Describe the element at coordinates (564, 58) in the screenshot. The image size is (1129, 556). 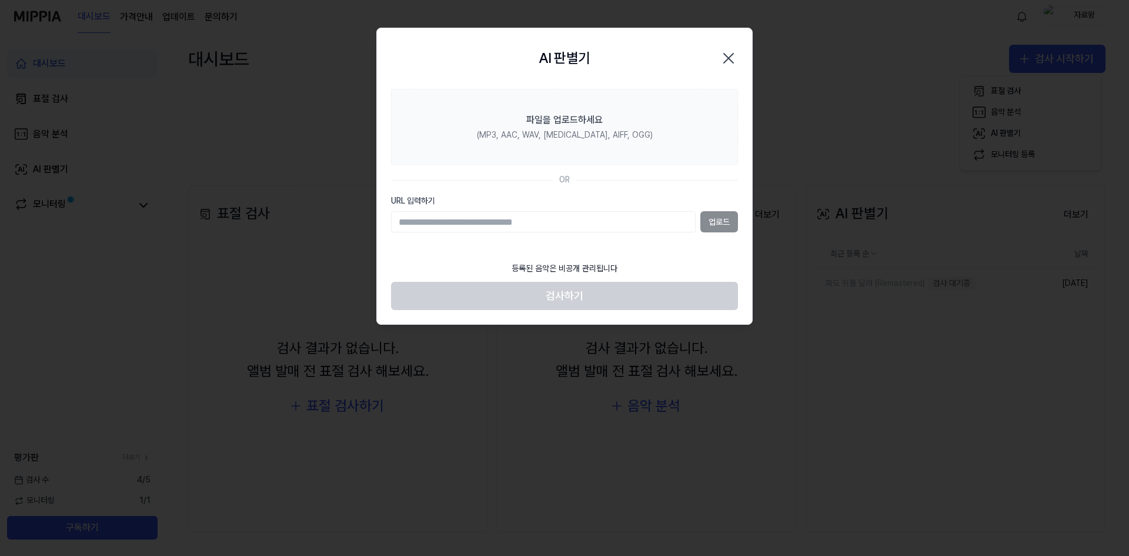
I see `h2: AI 판별기` at that location.